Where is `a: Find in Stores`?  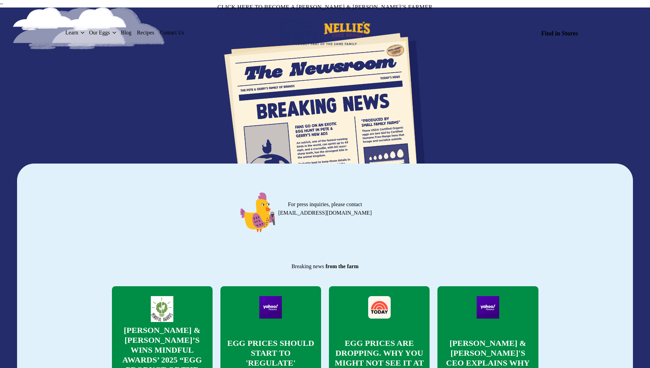
a: Find in Stores is located at coordinates (559, 33).